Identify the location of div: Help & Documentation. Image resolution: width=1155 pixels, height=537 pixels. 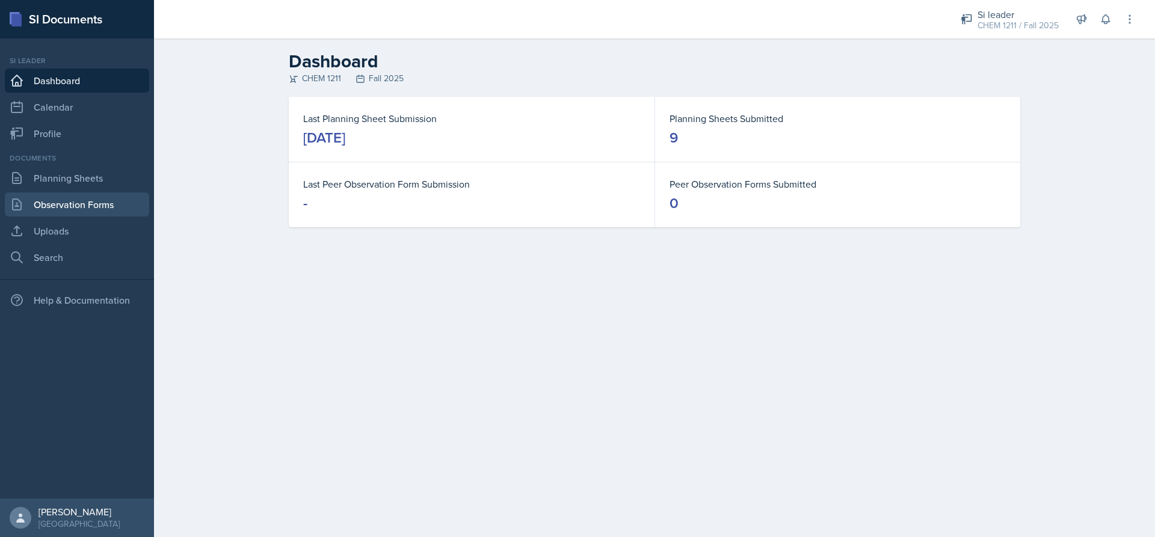
(77, 300).